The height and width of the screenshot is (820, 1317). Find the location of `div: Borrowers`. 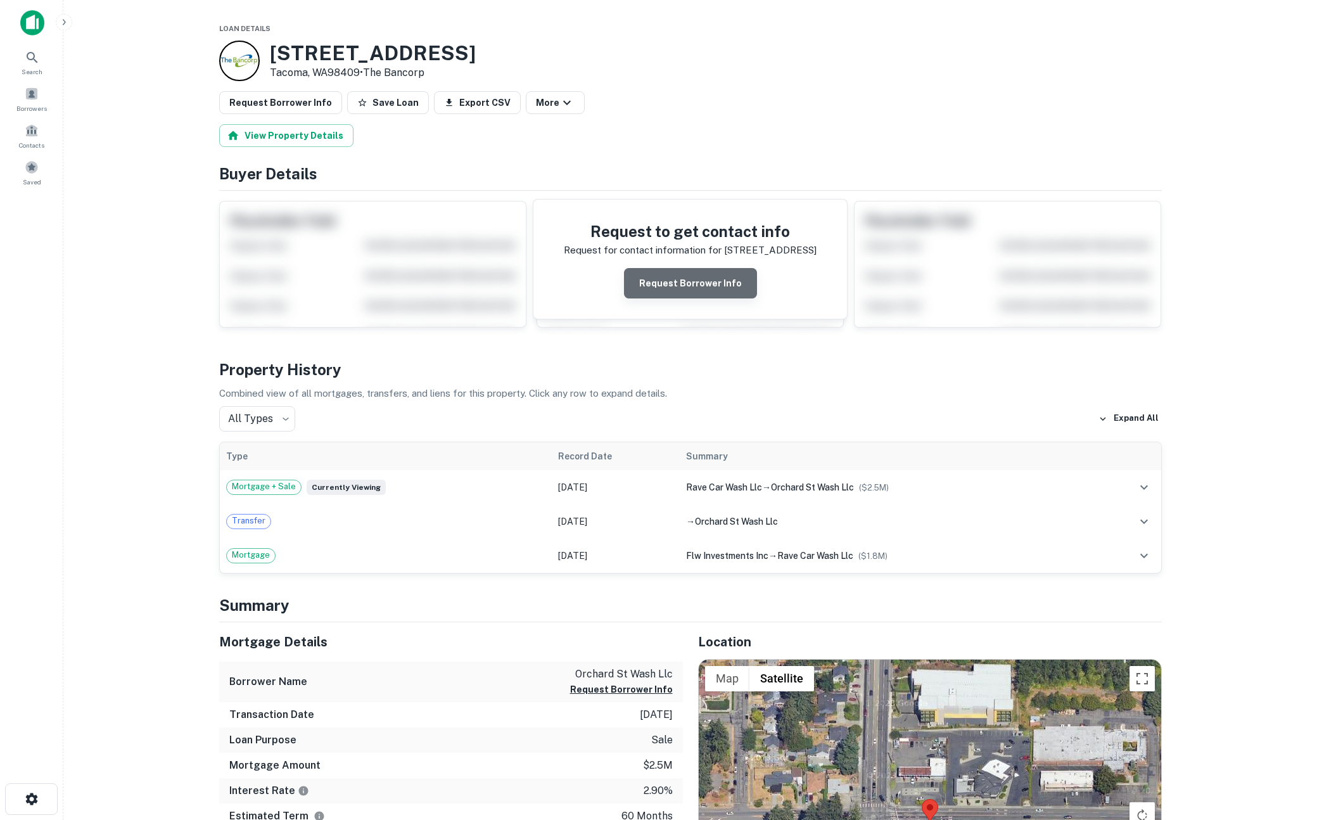

div: Borrowers is located at coordinates (32, 99).